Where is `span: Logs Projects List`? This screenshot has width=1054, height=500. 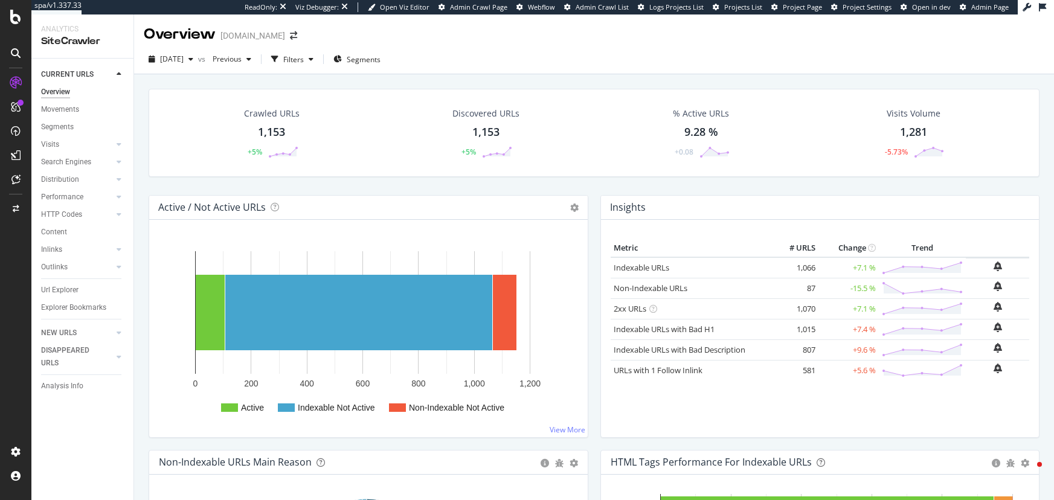
span: Logs Projects List is located at coordinates (676, 7).